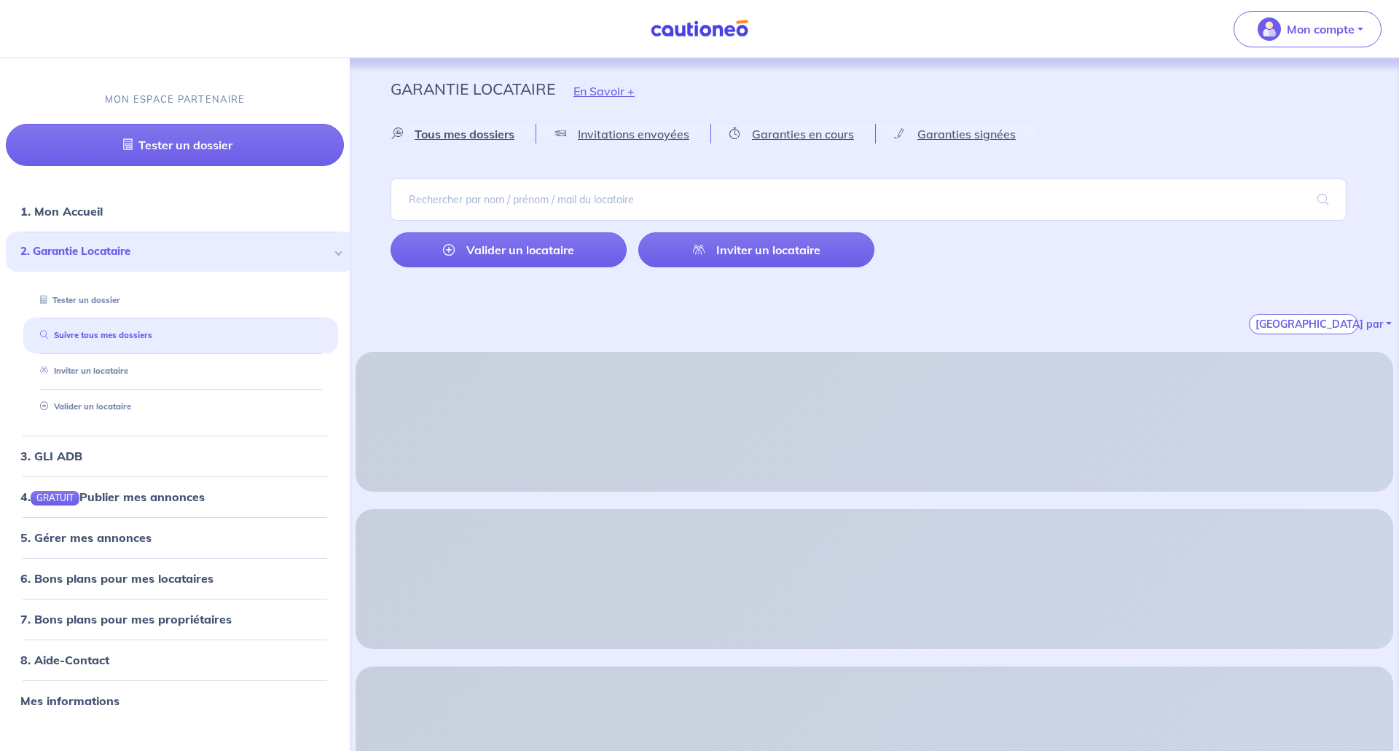 This screenshot has width=1399, height=751. Describe the element at coordinates (175, 620) in the screenshot. I see `div: 7. Bons plans pour mes propriétaires` at that location.